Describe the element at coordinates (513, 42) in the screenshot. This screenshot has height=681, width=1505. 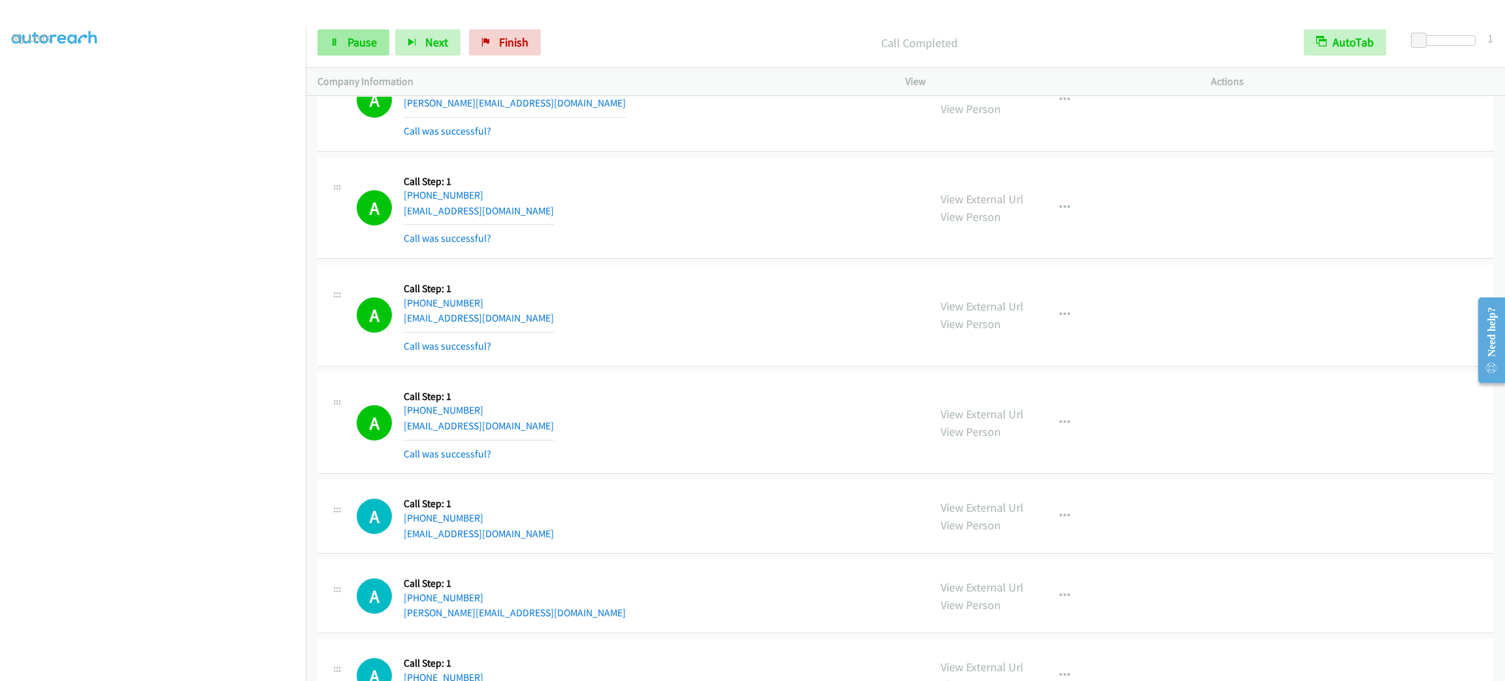
I see `span: Finish` at that location.